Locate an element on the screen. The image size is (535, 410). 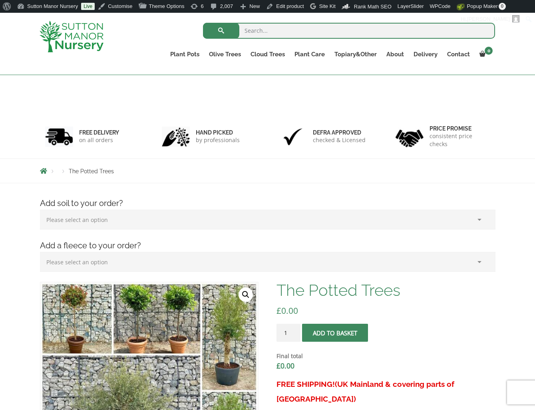
p: consistent price checks is located at coordinates (459, 140).